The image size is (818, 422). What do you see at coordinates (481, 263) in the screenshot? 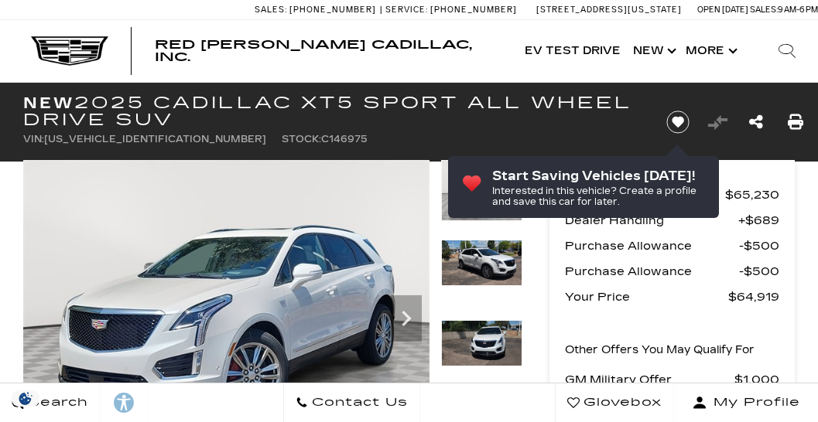
I see `img: New 2025 Crystal White Tricoat Cadillac Sport image 2` at bounding box center [481, 263].